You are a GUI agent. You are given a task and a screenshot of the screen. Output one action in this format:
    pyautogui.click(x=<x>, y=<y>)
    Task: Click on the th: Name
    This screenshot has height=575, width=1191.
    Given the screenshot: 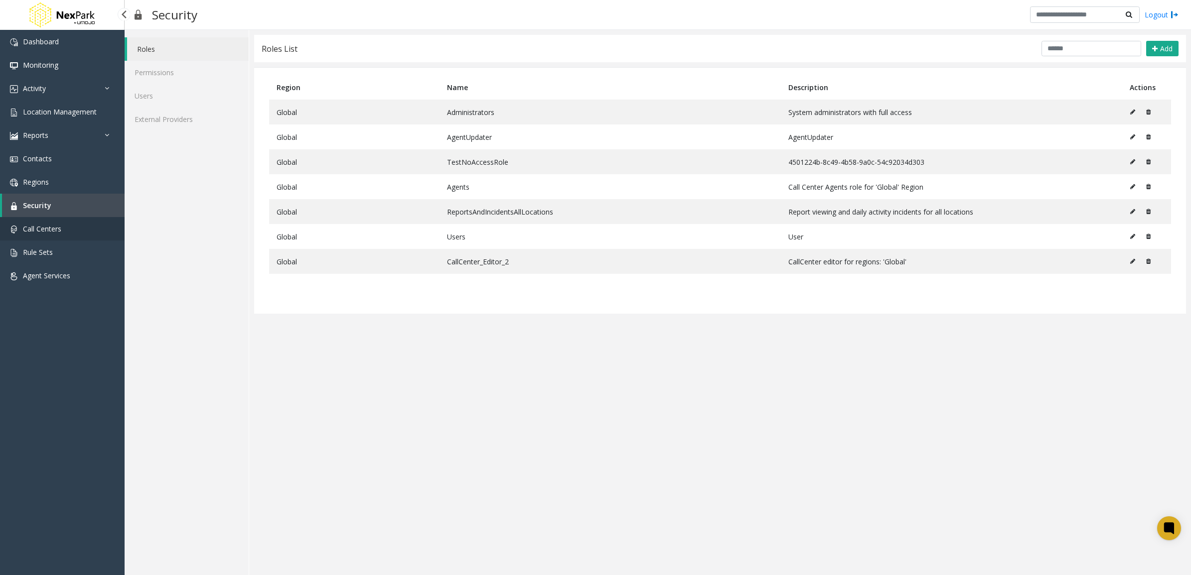 What is the action you would take?
    pyautogui.click(x=610, y=87)
    